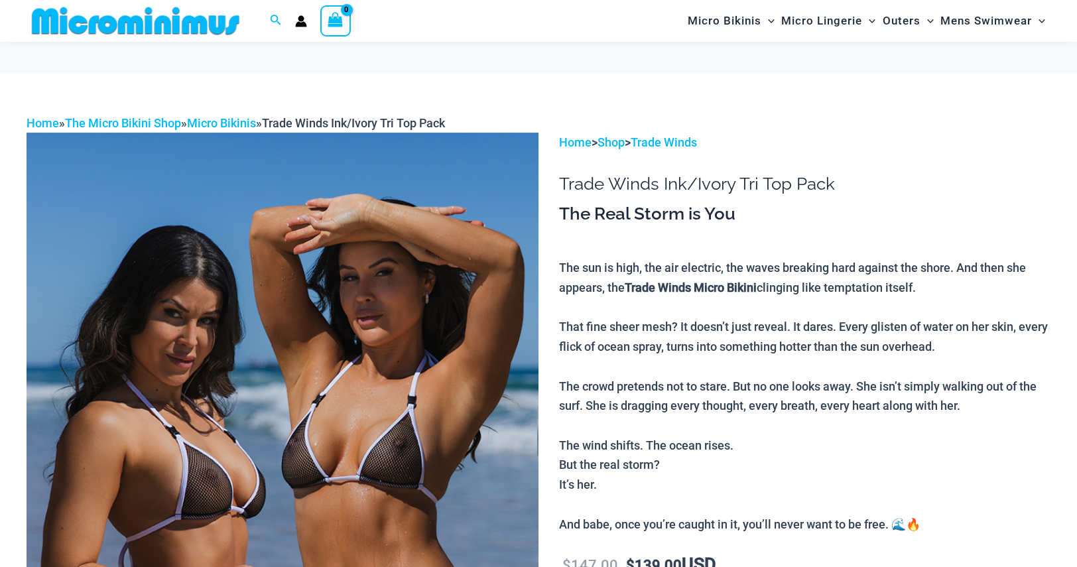 The image size is (1077, 567). Describe the element at coordinates (724, 21) in the screenshot. I see `span: Micro Bikinis` at that location.